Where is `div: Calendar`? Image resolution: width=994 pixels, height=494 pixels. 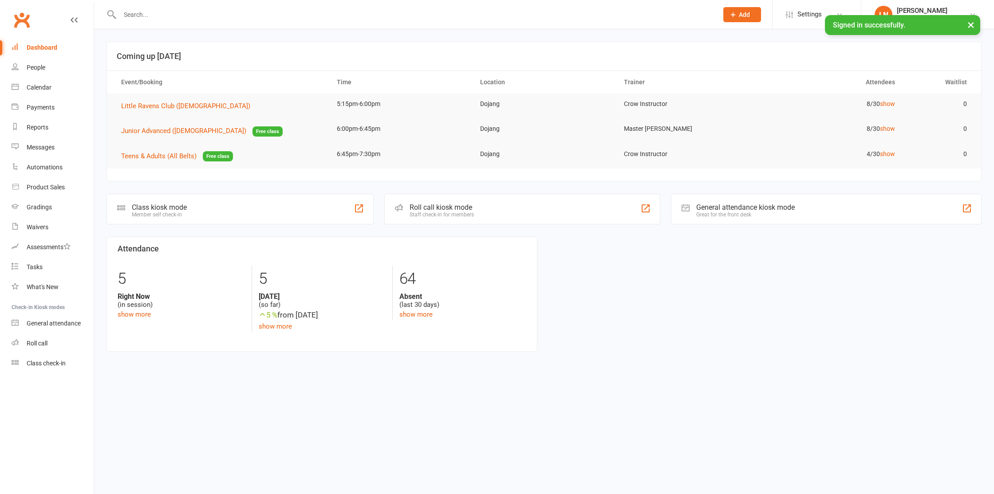 div: Calendar is located at coordinates (39, 87).